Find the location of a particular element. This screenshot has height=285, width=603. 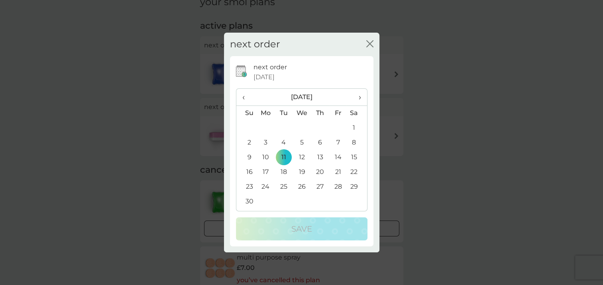

th: Fr is located at coordinates (338, 113).